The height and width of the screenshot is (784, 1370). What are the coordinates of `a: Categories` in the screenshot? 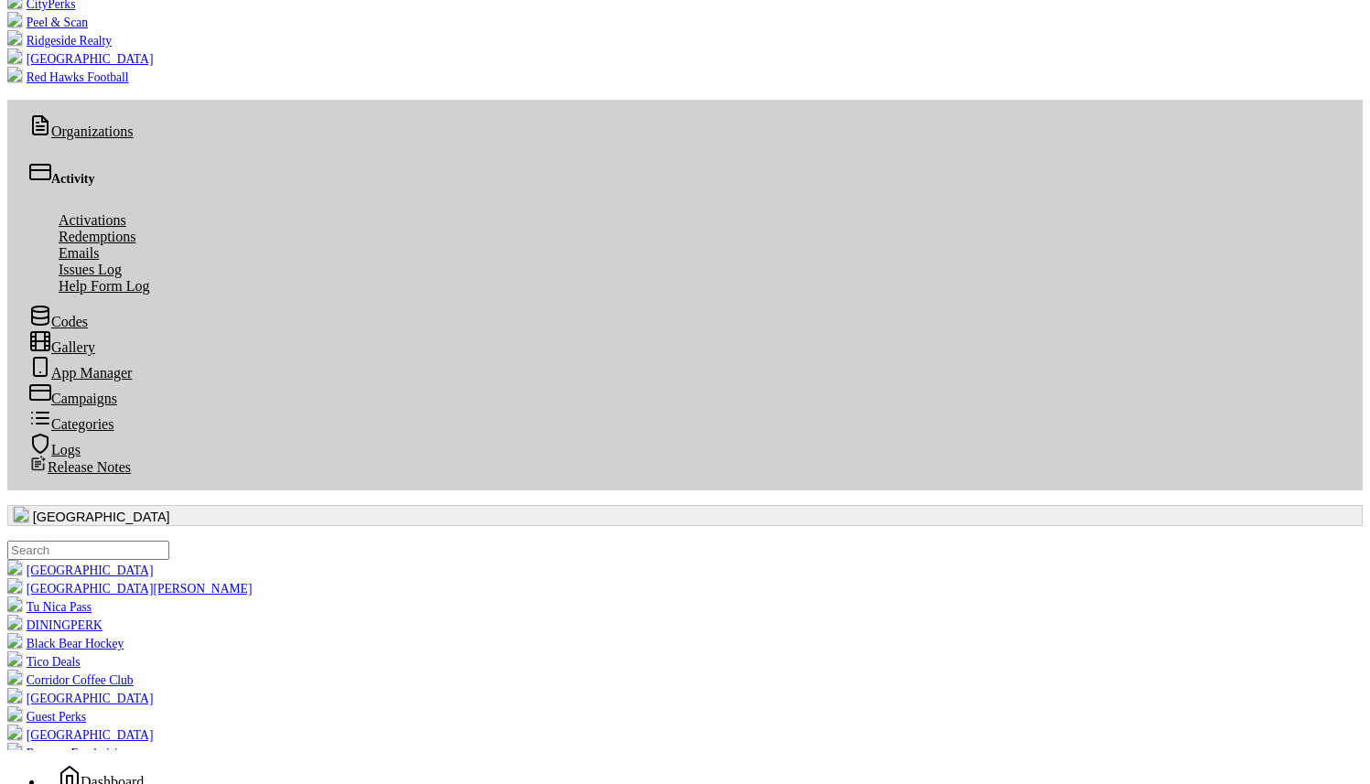 It's located at (71, 424).